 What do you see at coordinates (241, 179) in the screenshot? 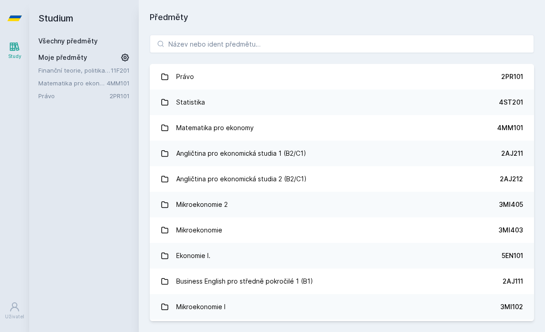
I see `div: Angličtina pro ekonomická studia 2 (B2/C1)` at bounding box center [241, 179].